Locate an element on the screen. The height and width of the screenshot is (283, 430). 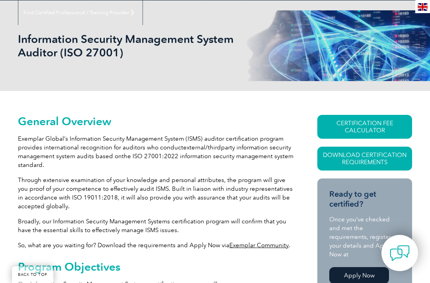
img: en is located at coordinates (422, 7).